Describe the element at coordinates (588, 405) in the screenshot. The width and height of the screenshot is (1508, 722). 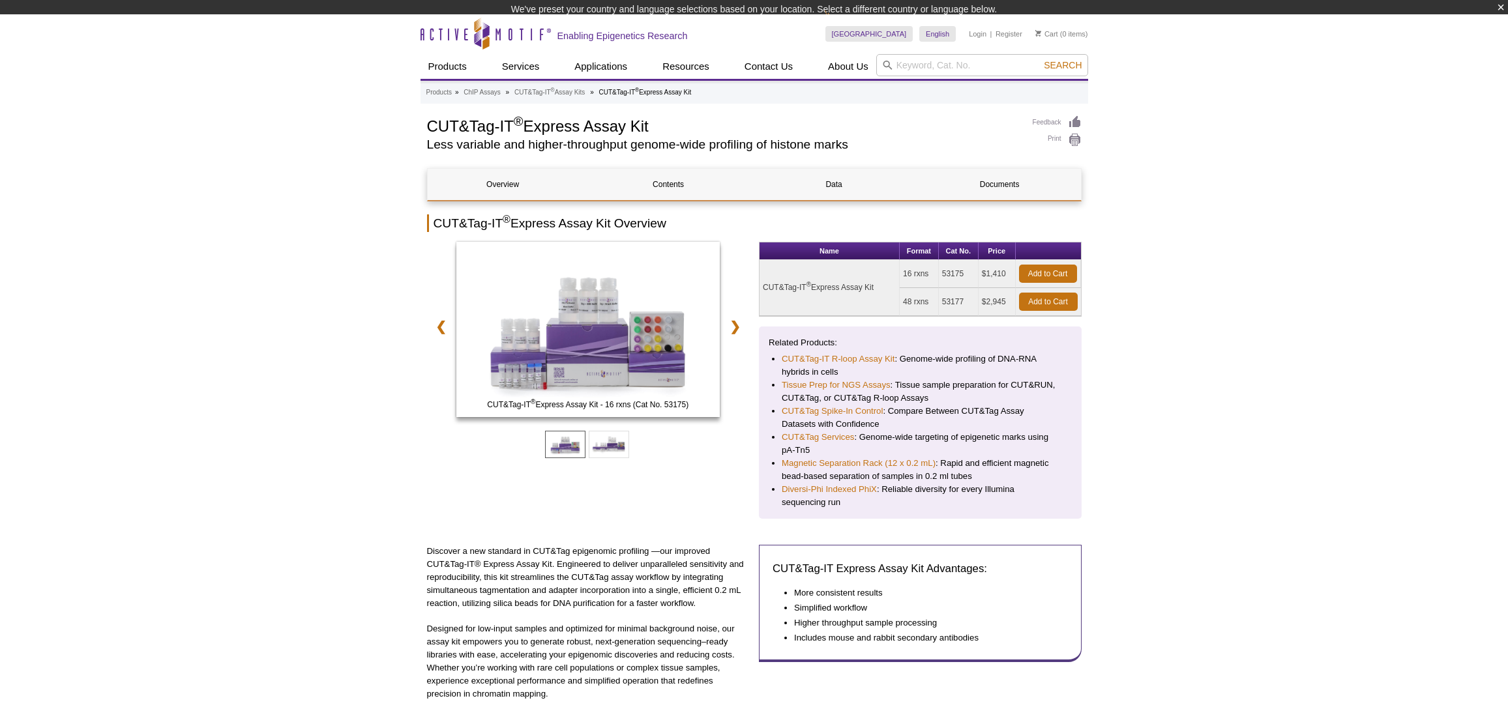
I see `span: CUT&Tag-IT Express Assay Kit - 16 rxns (Cat No. 53175)` at that location.